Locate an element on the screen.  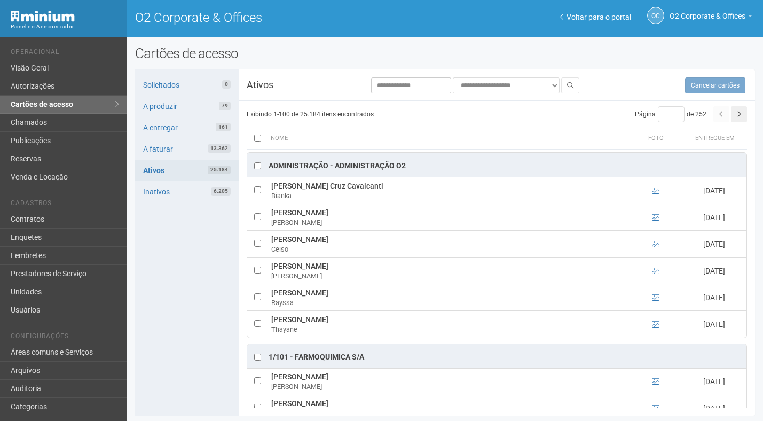
div: Rayssa is located at coordinates (449, 303).